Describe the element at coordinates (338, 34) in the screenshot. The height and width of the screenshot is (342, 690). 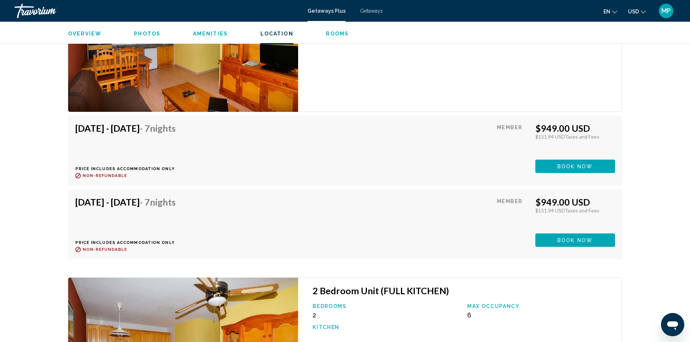
I see `span: Rooms` at that location.